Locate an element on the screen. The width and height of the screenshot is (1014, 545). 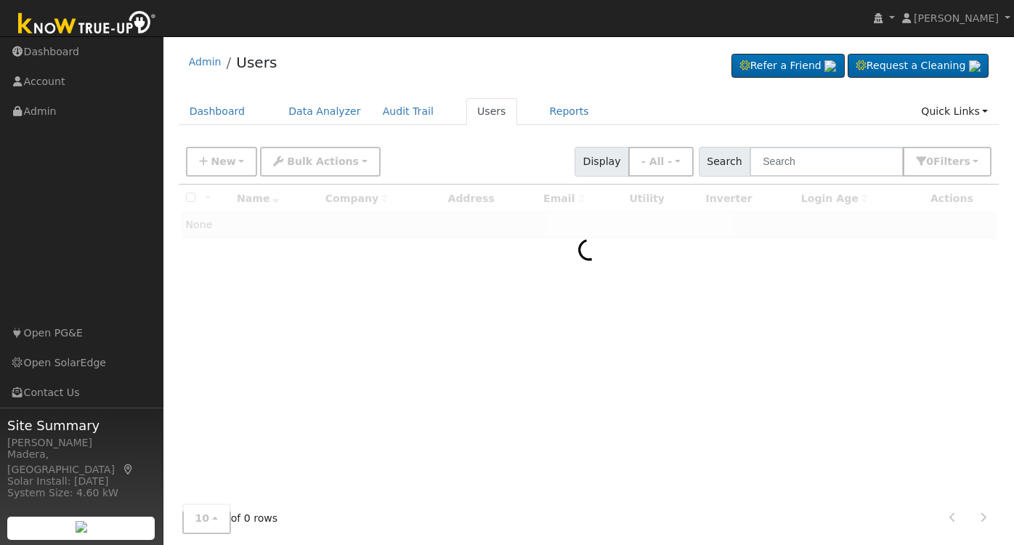
a: Quick Links is located at coordinates (955, 111).